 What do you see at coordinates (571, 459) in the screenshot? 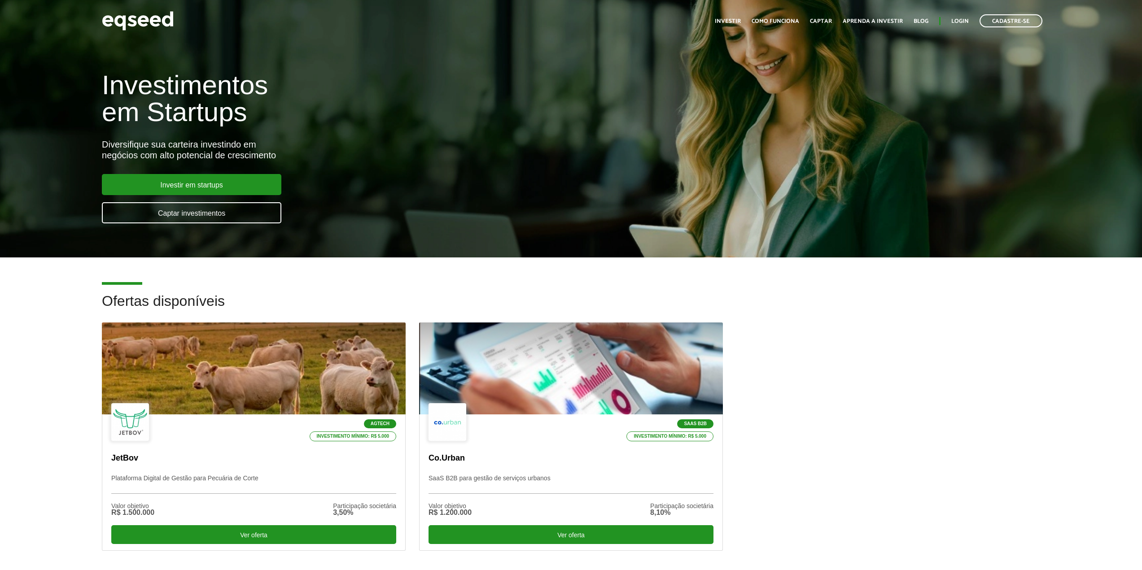
I see `p: Co.Urban` at bounding box center [571, 459].